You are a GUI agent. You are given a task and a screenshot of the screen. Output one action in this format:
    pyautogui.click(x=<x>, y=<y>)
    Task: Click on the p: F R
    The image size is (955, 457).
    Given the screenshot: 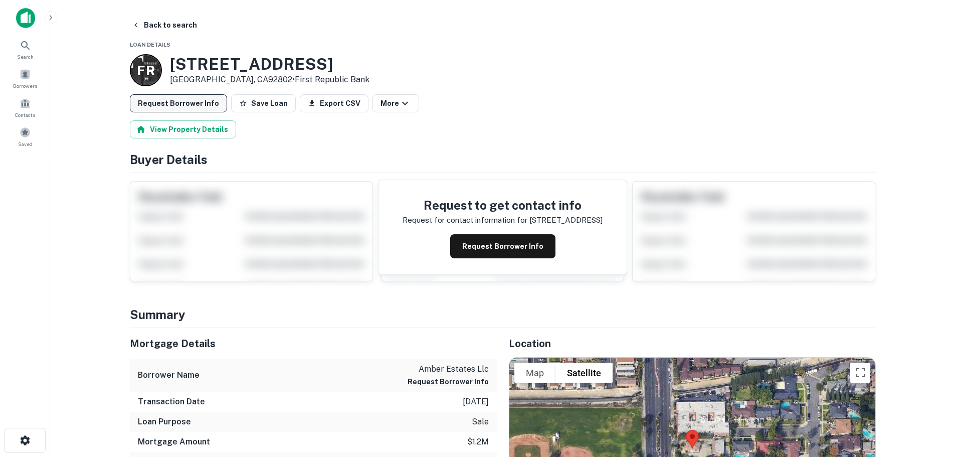 What is the action you would take?
    pyautogui.click(x=145, y=70)
    